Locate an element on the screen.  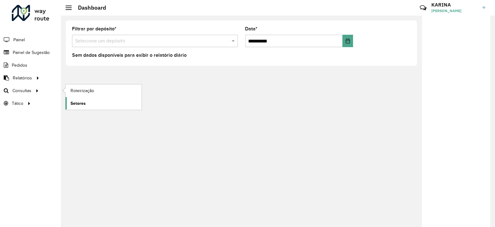
label: Data is located at coordinates (252, 29).